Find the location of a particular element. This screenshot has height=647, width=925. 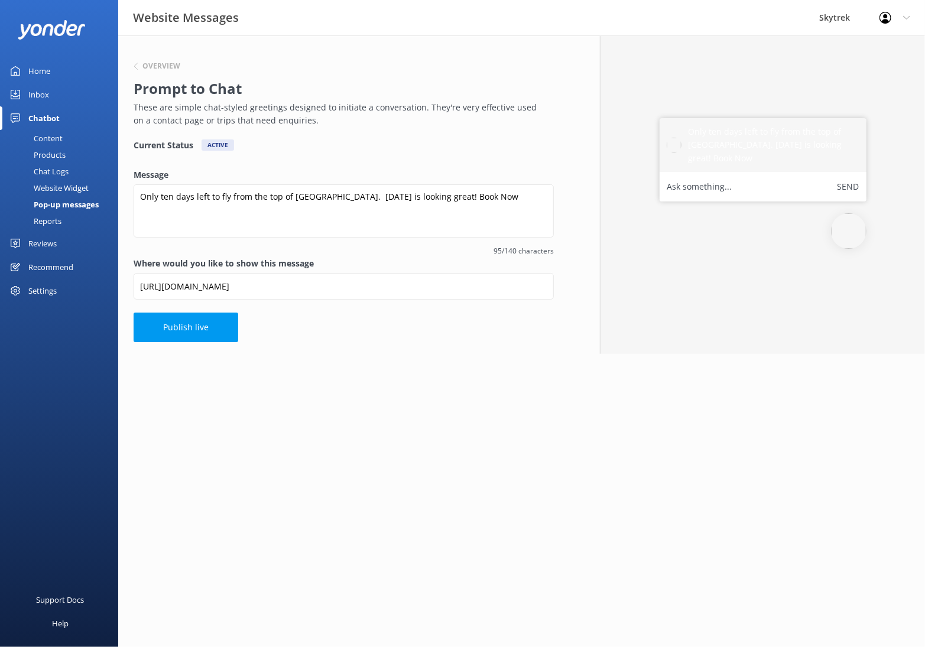

div: Active is located at coordinates (217, 145).